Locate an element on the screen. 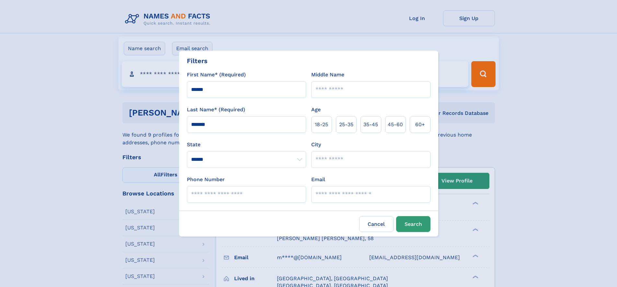 This screenshot has width=617, height=287. span: 35‑45 is located at coordinates (371, 125).